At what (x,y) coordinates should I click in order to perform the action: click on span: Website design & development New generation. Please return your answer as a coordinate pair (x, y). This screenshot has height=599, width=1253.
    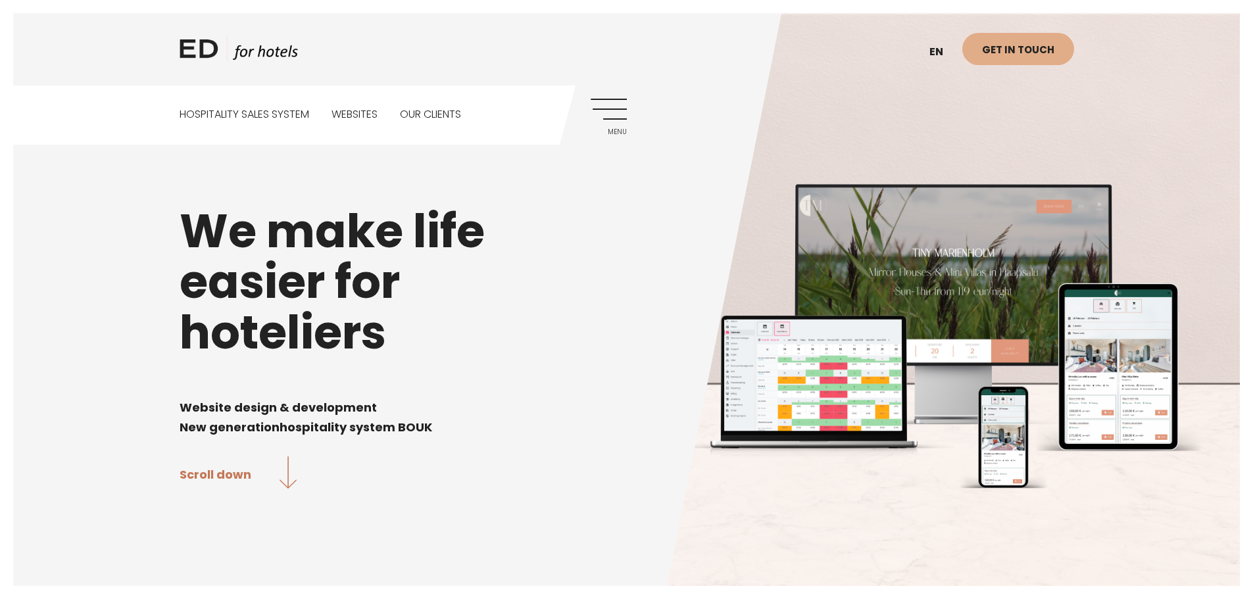
    Looking at the image, I should click on (278, 417).